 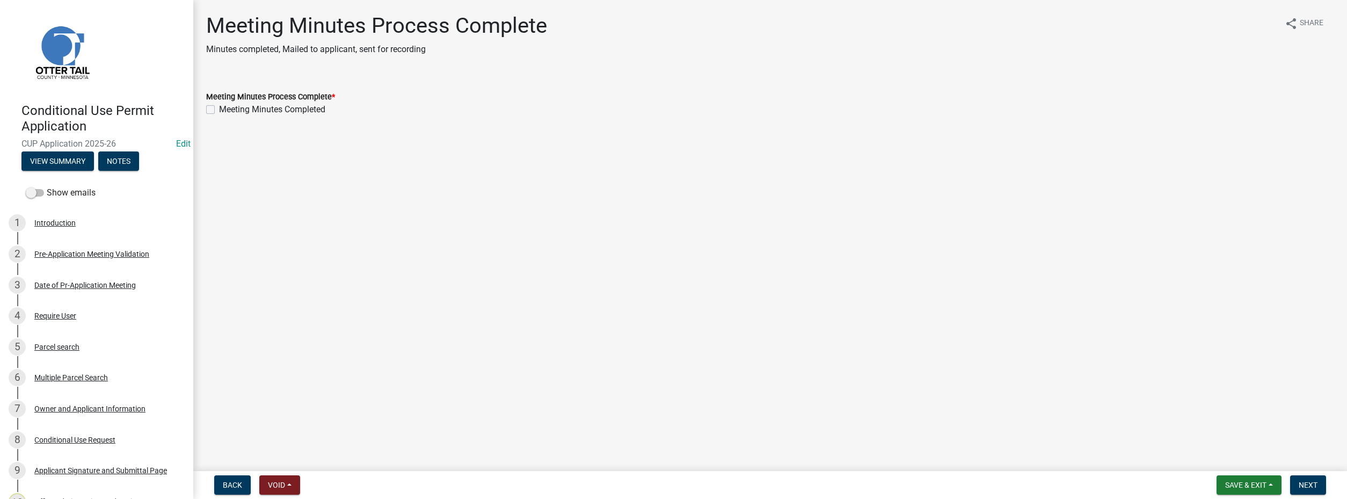 What do you see at coordinates (1308, 485) in the screenshot?
I see `span: Next` at bounding box center [1308, 485].